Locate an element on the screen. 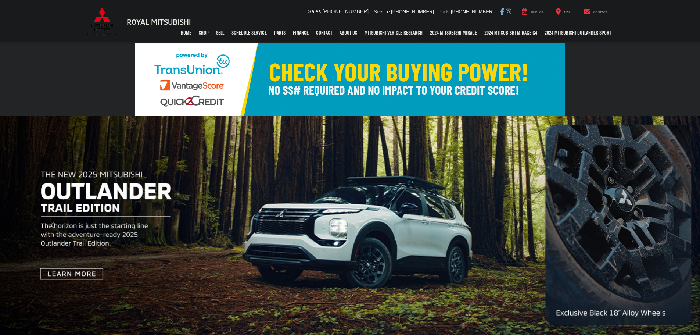 The image size is (700, 335). li: Go to slide number 9. is located at coordinates (387, 326).